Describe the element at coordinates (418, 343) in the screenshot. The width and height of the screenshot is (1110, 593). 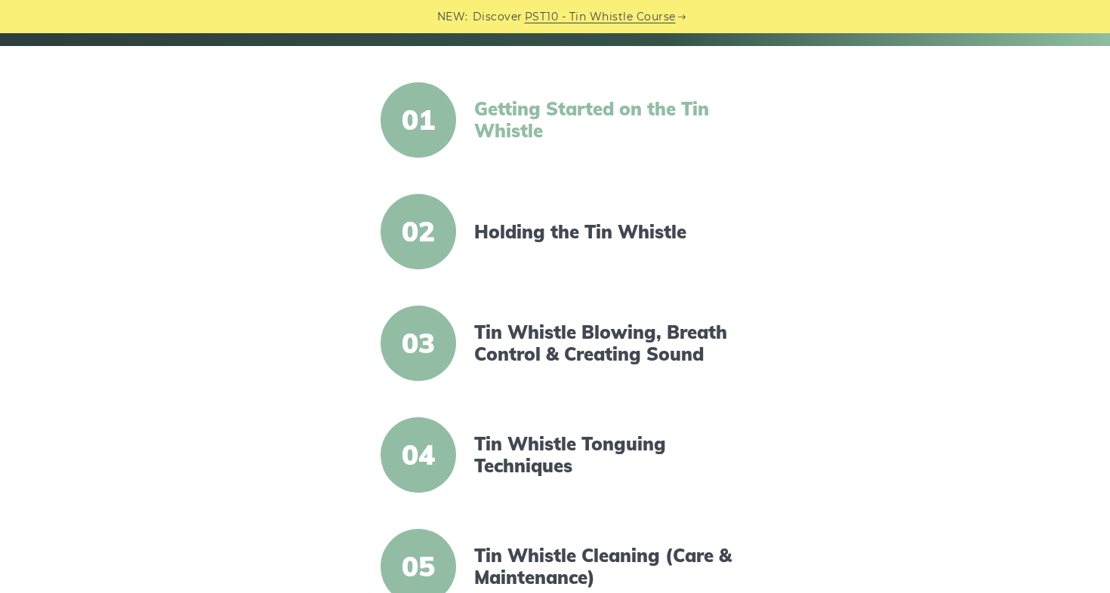
I see `span: 03` at that location.